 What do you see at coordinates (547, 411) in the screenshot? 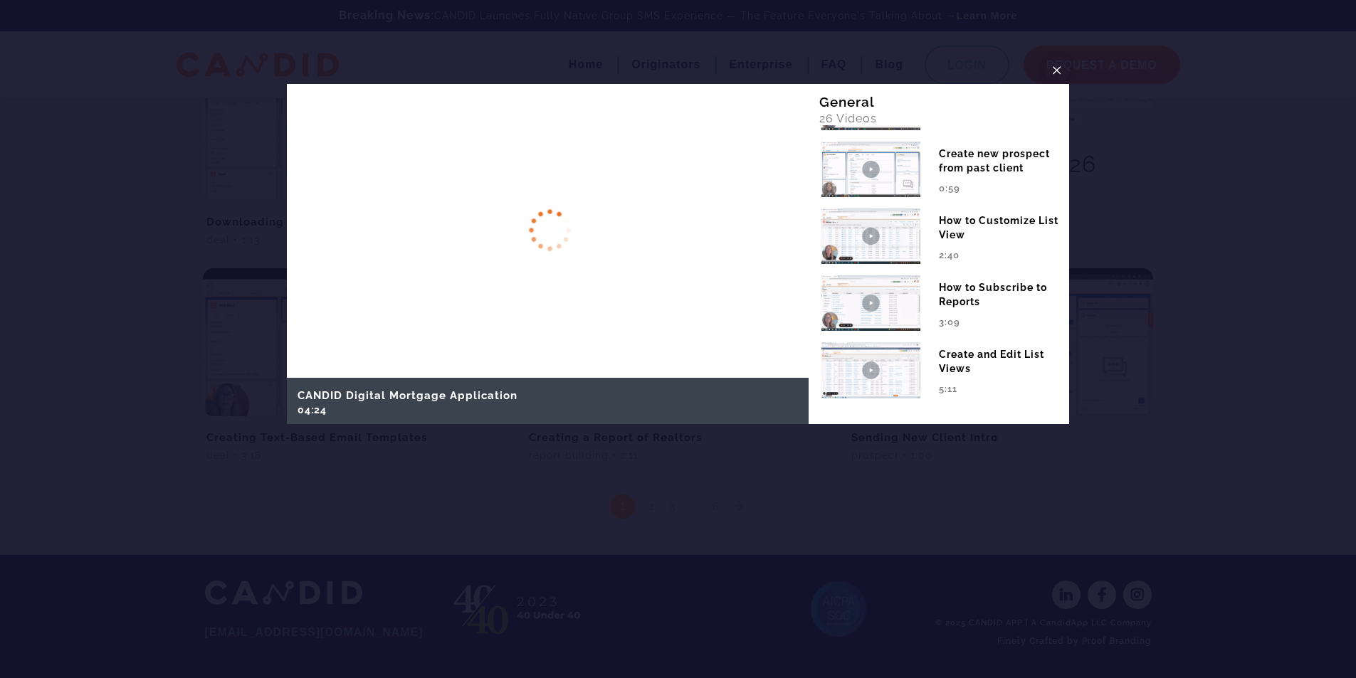
I see `div: 04:24` at bounding box center [547, 411].